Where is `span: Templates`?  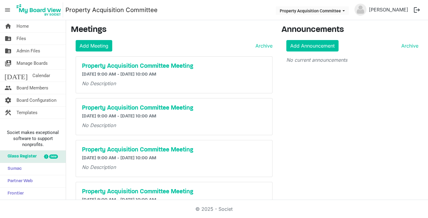
span: Templates is located at coordinates (27, 112).